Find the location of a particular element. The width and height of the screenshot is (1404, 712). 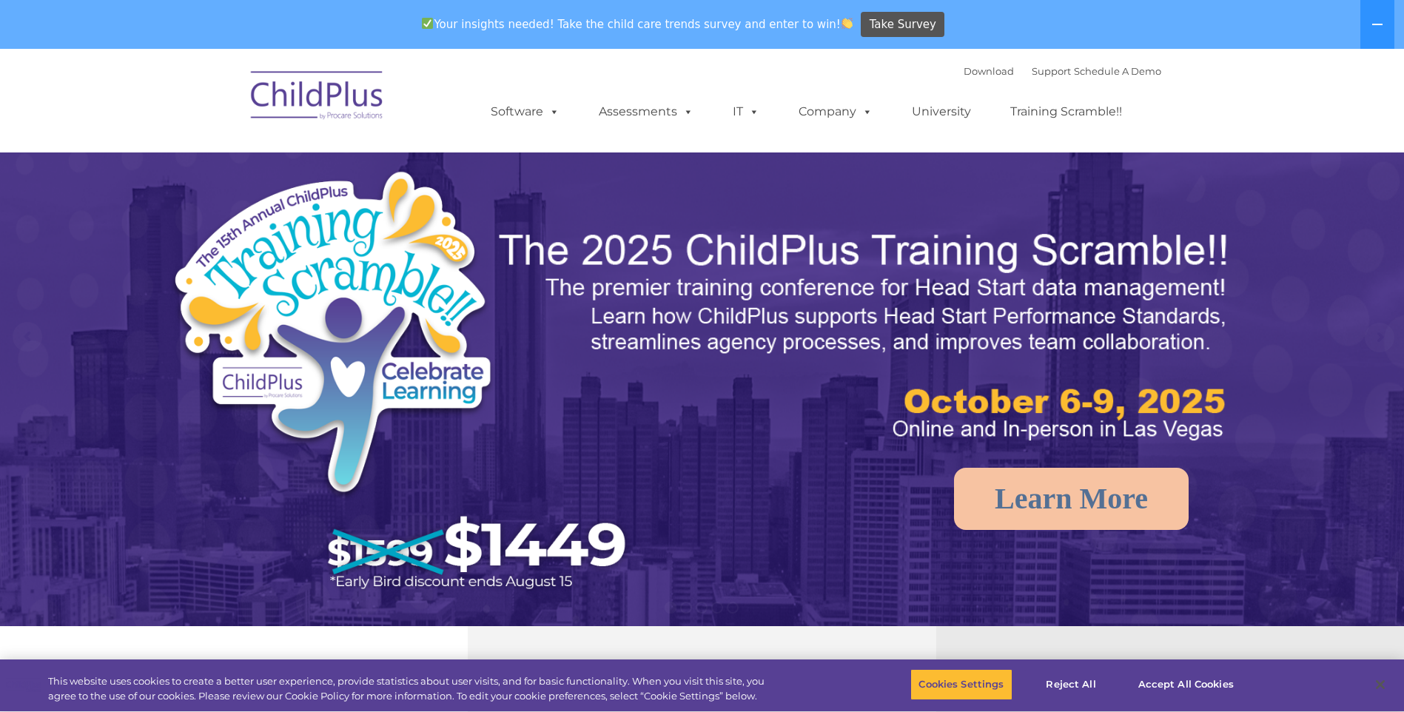

div: This website uses cookies to create a better user experience, provide statistics about user visit... is located at coordinates (410, 688).